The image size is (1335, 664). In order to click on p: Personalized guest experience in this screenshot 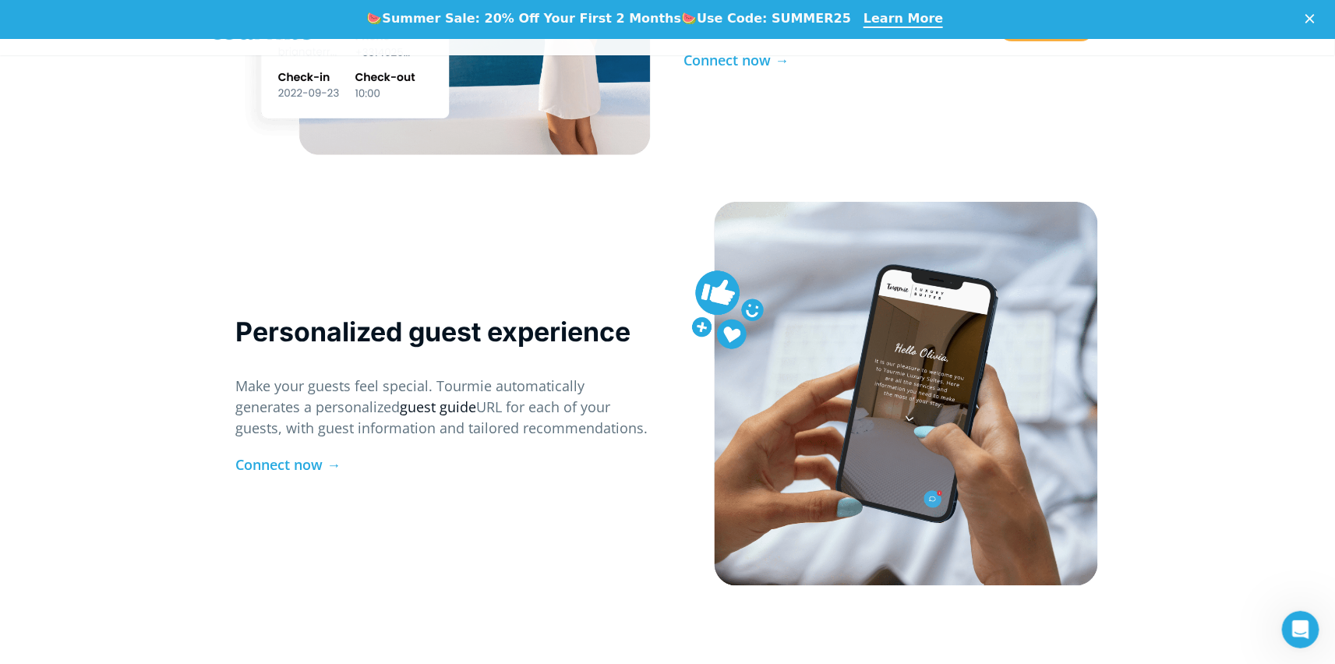, I will do `click(443, 331)`.